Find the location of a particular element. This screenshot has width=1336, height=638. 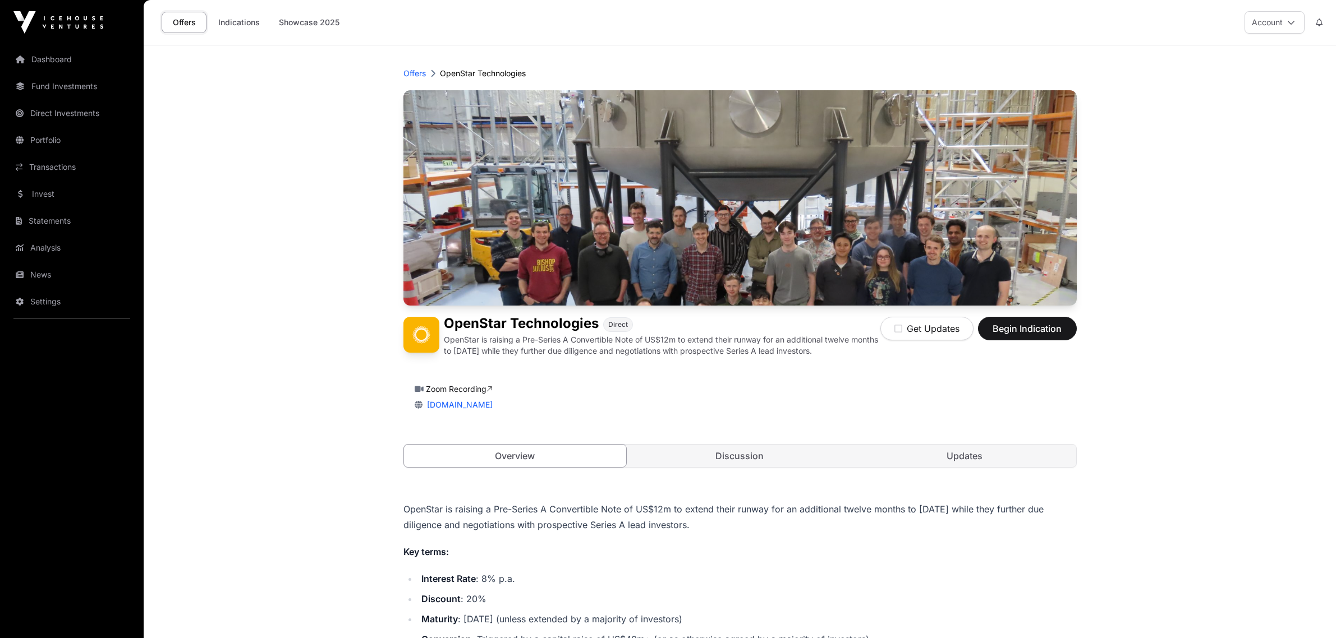

strong: Maturity is located at coordinates (439, 619).